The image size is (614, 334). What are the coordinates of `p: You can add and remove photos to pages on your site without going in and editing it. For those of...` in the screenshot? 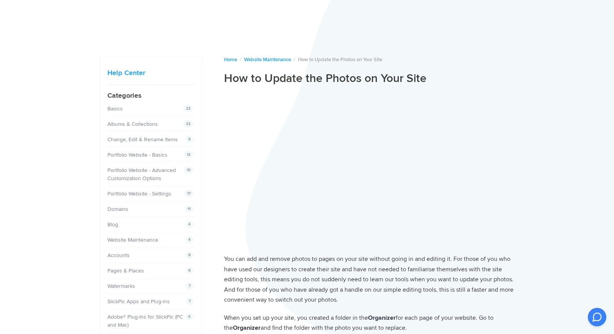 It's located at (370, 280).